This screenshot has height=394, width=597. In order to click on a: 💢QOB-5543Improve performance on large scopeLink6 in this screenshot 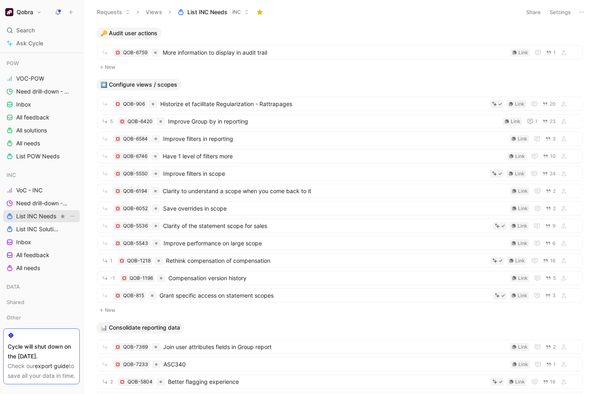, I will do `click(340, 243)`.